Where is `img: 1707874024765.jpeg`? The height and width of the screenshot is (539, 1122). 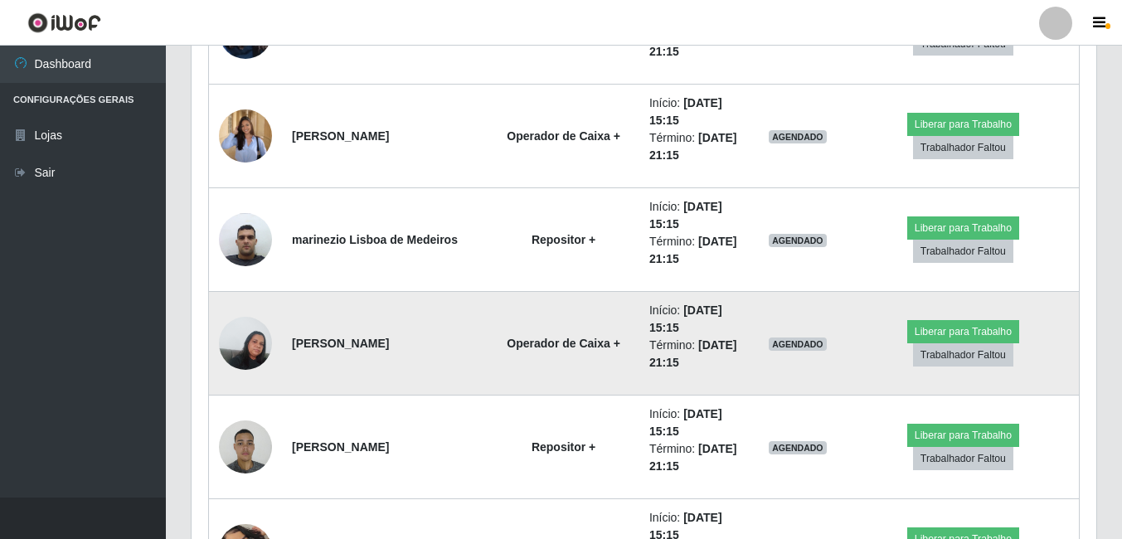
img: 1707874024765.jpeg is located at coordinates (245, 342).